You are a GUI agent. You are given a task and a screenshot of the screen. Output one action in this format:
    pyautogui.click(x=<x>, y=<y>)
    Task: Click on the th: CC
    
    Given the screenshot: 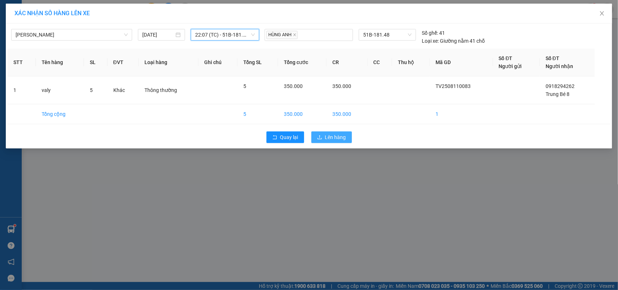 What is the action you would take?
    pyautogui.click(x=380, y=62)
    